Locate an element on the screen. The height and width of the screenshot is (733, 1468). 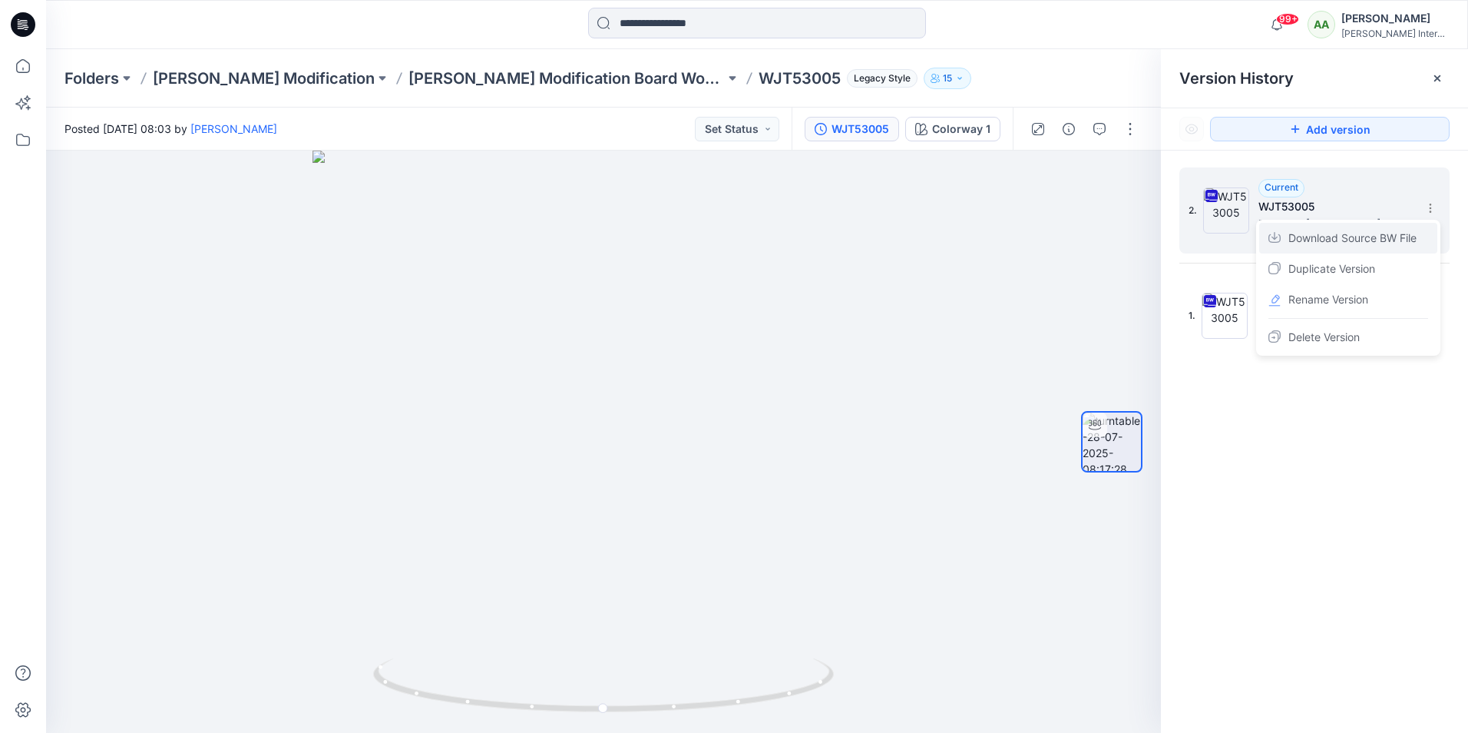
p: WJT53005 is located at coordinates (800, 78).